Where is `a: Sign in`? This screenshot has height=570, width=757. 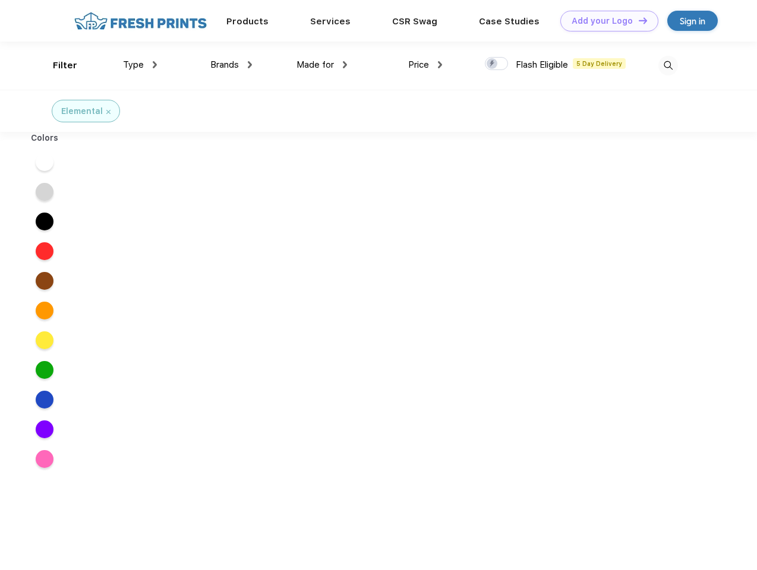 a: Sign in is located at coordinates (692, 21).